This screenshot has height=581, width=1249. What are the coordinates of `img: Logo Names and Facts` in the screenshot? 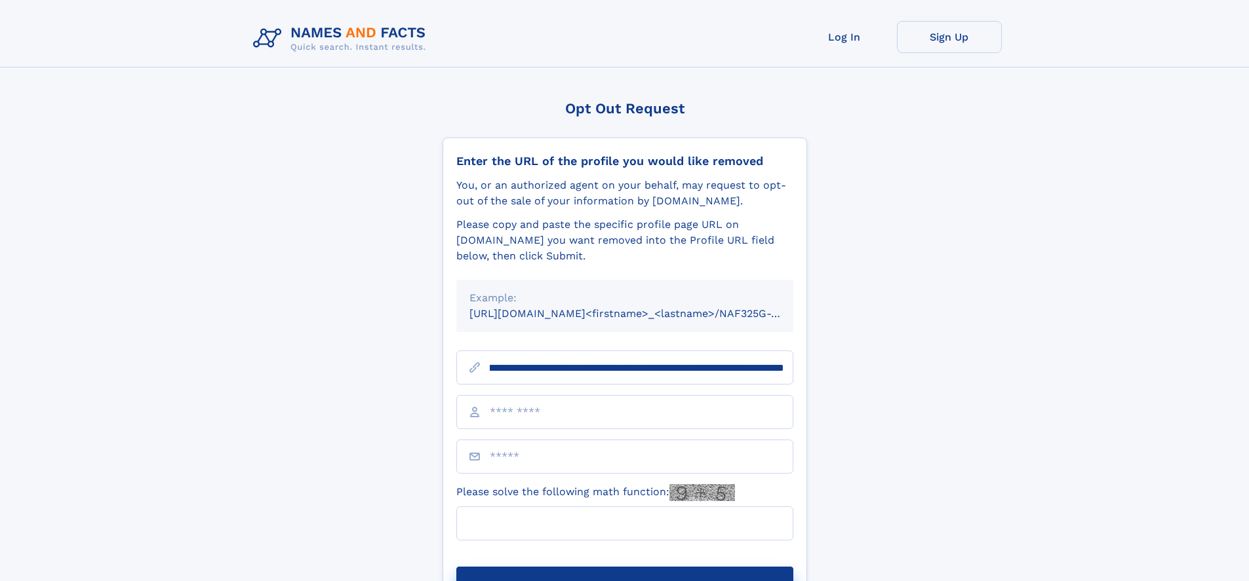 It's located at (342, 39).